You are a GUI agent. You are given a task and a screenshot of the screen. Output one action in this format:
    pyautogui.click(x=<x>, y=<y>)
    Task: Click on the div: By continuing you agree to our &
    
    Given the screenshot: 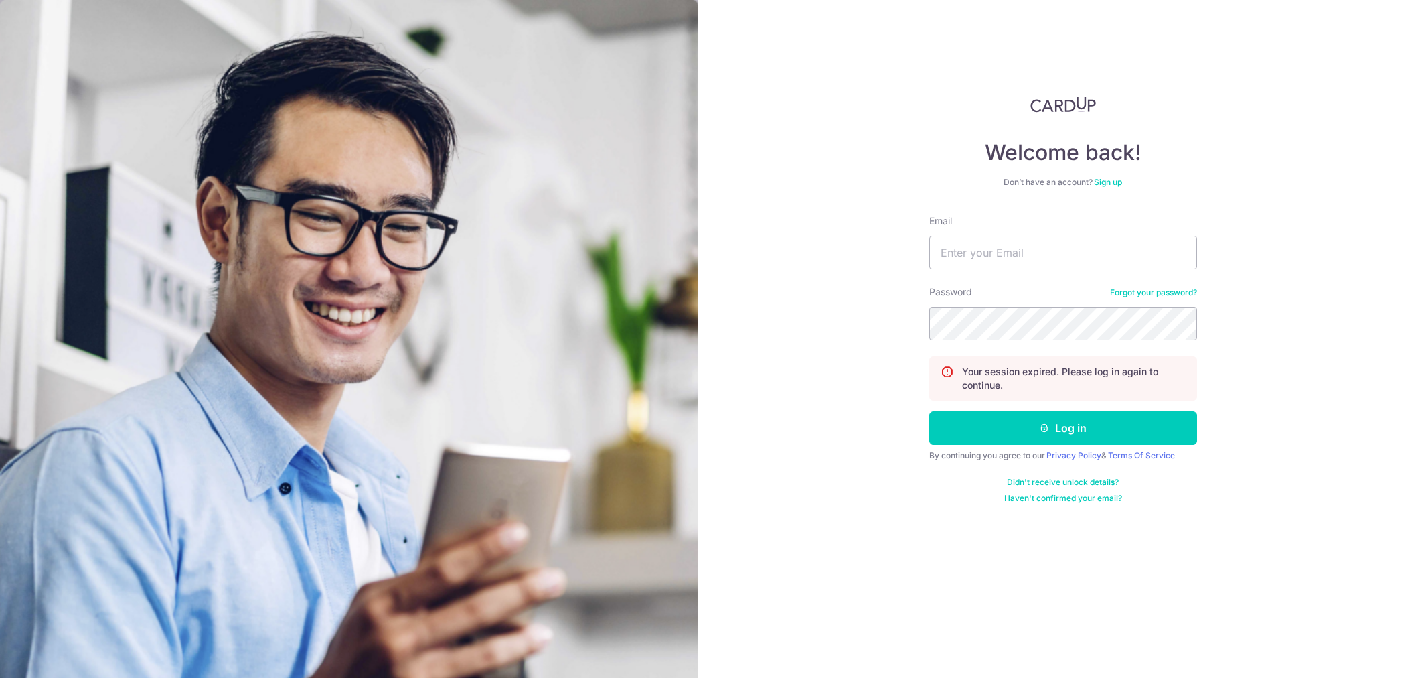 What is the action you would take?
    pyautogui.click(x=1063, y=455)
    